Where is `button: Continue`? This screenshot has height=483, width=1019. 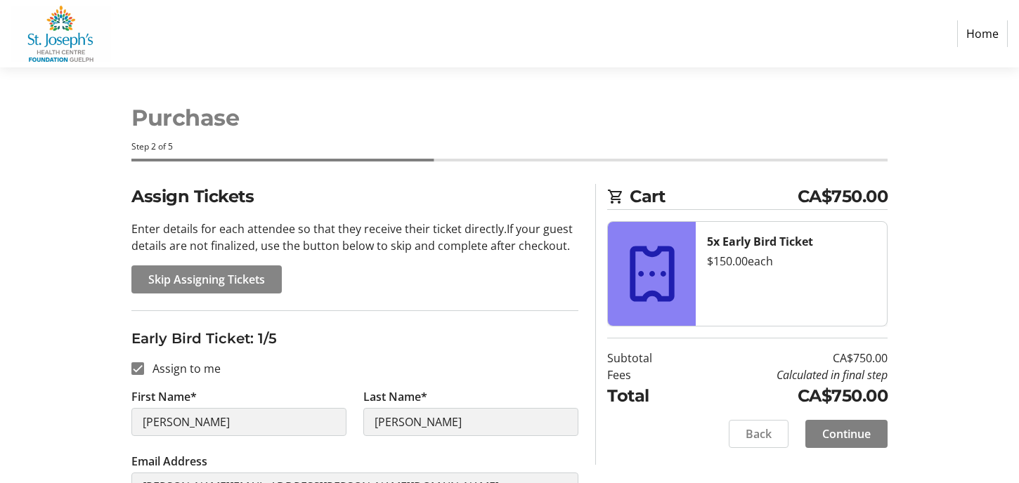 button: Continue is located at coordinates (846, 434).